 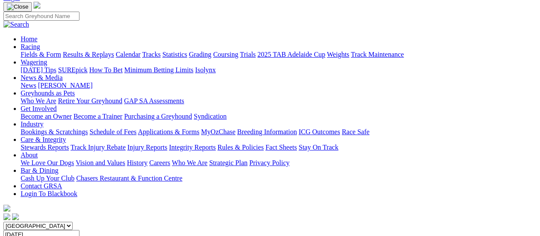 What do you see at coordinates (175, 54) in the screenshot?
I see `a: Statistics` at bounding box center [175, 54].